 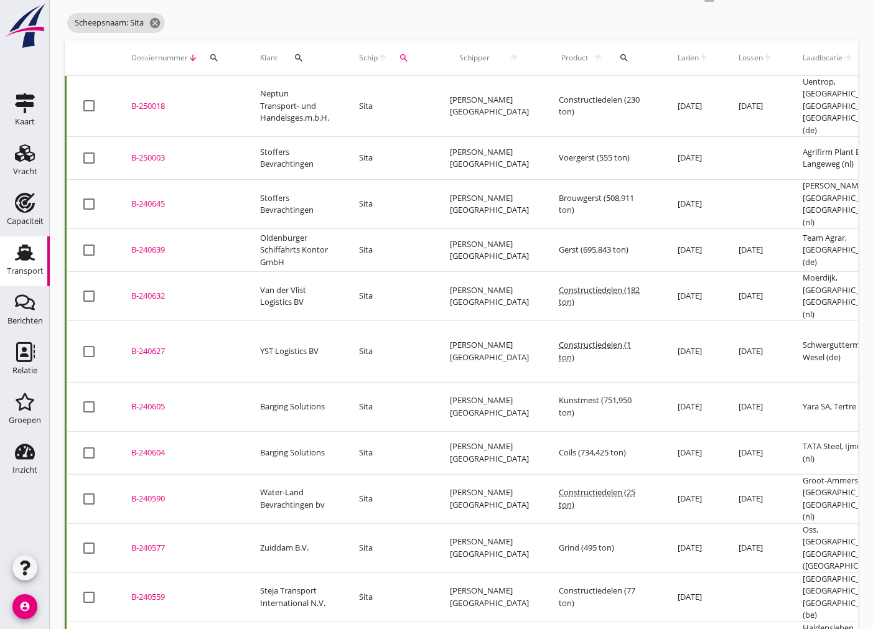 What do you see at coordinates (294, 58) in the screenshot?
I see `div: Klant` at bounding box center [294, 58].